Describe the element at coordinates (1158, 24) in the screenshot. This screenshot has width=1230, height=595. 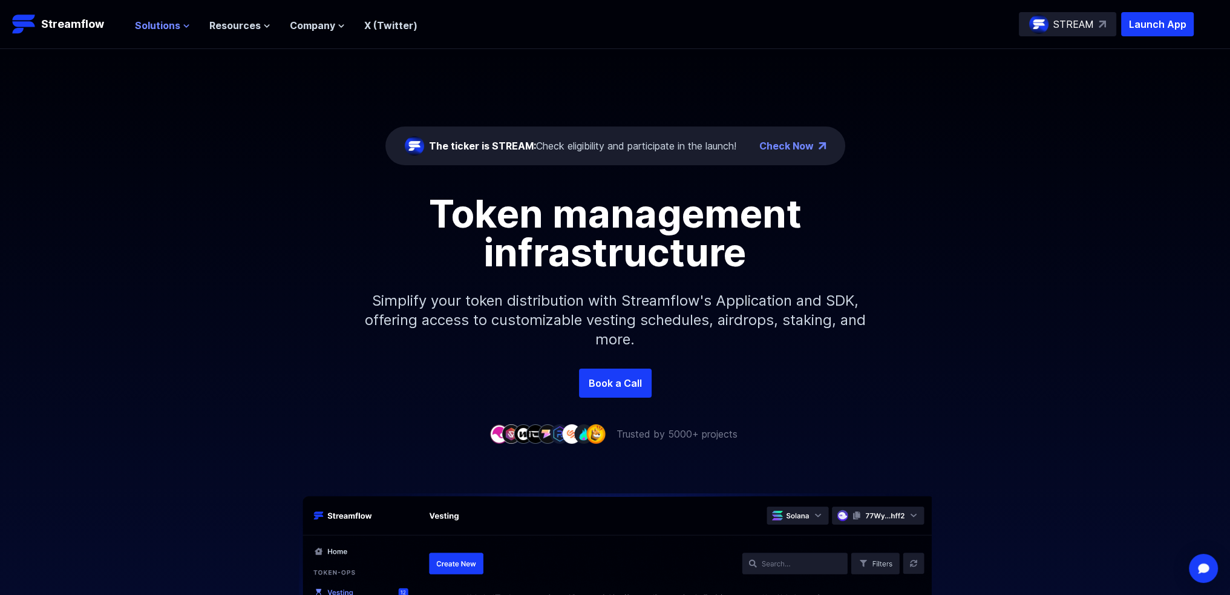
I see `a: Launch App` at that location.